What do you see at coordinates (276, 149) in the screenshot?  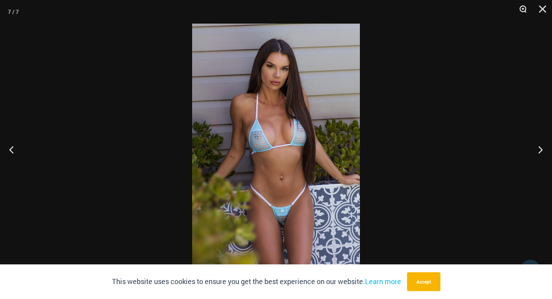 I see `img: Cyclone Sky 318 Top 4275 Bottom 01` at bounding box center [276, 149].